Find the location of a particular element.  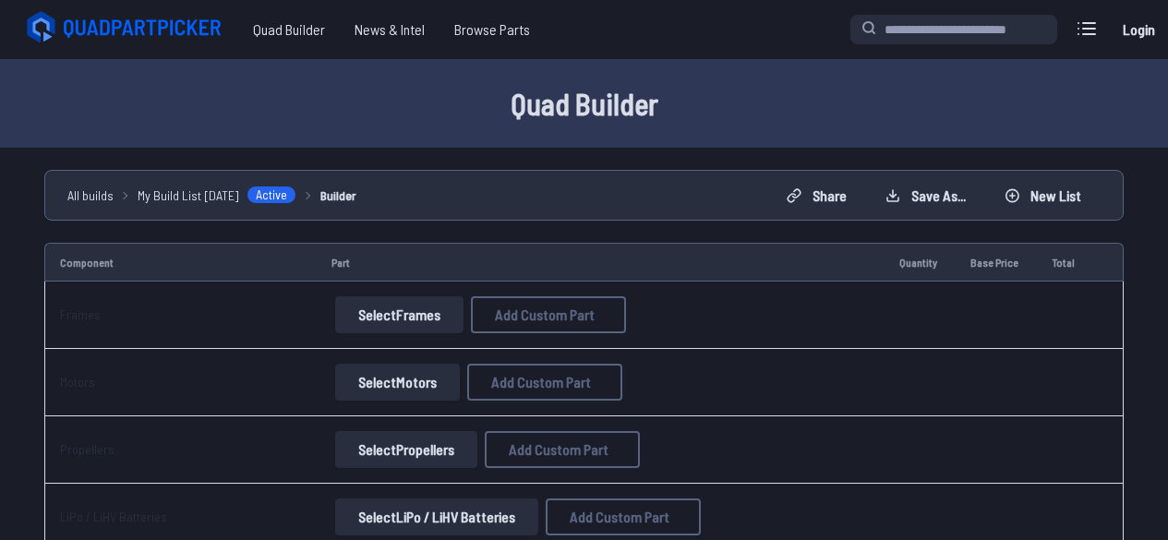

button: SelectLiPo / LiHV Batteries is located at coordinates (437, 517).